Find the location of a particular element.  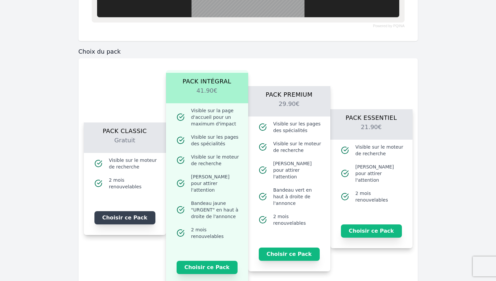

span: Visible sur la page d'accueil pour un maximum d'impact is located at coordinates (216, 117).